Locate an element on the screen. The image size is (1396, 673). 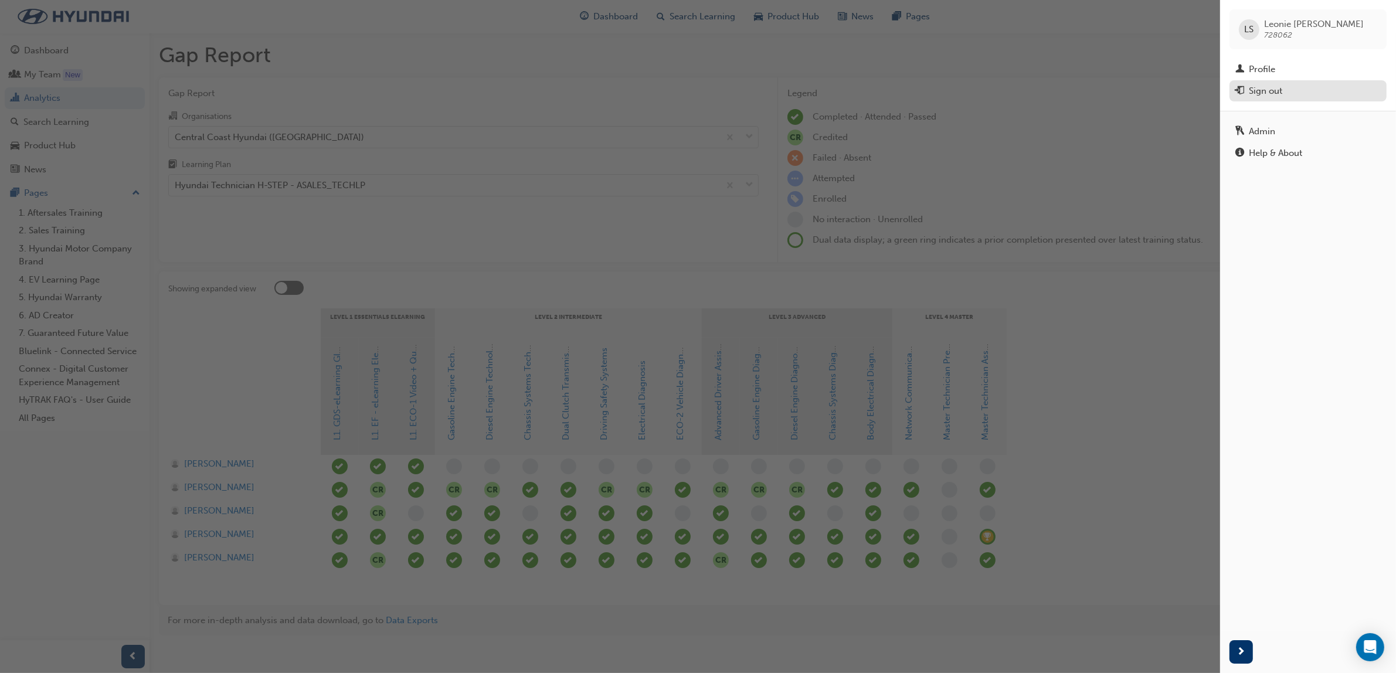
span: keys-icon is located at coordinates (1239, 132).